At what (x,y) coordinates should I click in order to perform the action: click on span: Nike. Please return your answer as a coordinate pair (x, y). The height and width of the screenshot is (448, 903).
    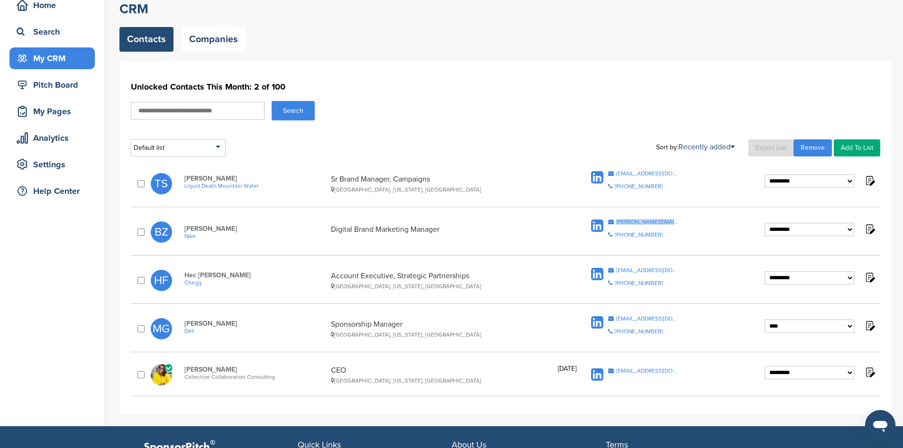
    Looking at the image, I should click on (255, 236).